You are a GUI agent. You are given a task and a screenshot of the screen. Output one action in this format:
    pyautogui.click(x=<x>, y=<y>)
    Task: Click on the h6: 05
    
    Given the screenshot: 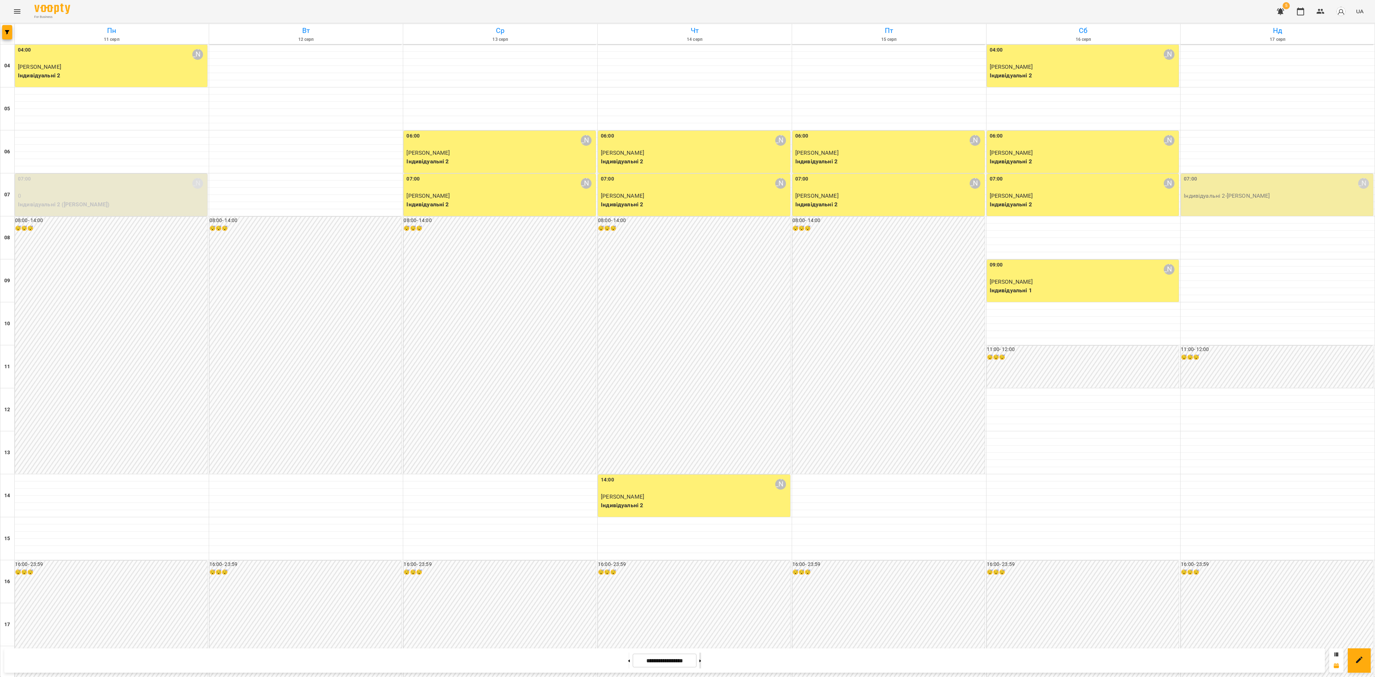 What is the action you would take?
    pyautogui.click(x=7, y=109)
    